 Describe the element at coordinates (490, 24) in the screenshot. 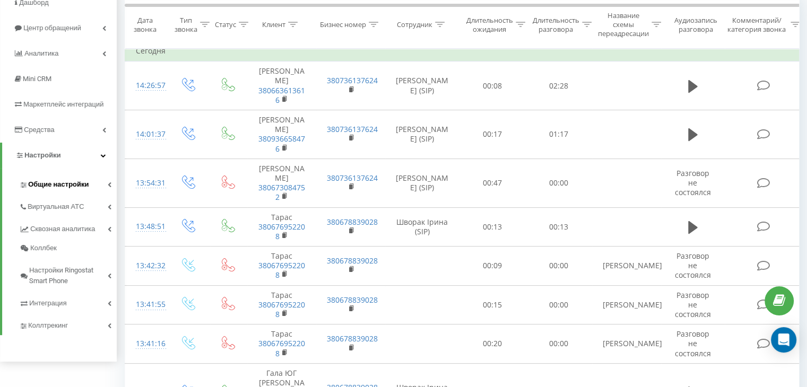

I see `div: Длительность ожидания` at that location.